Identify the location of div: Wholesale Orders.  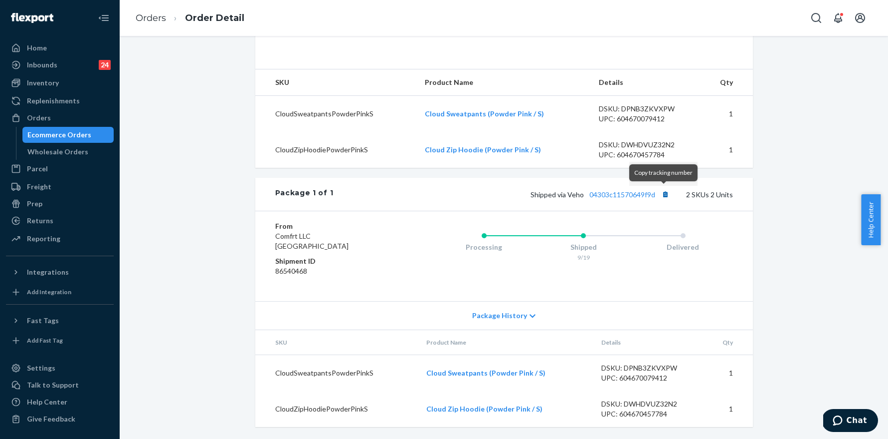
(58, 152).